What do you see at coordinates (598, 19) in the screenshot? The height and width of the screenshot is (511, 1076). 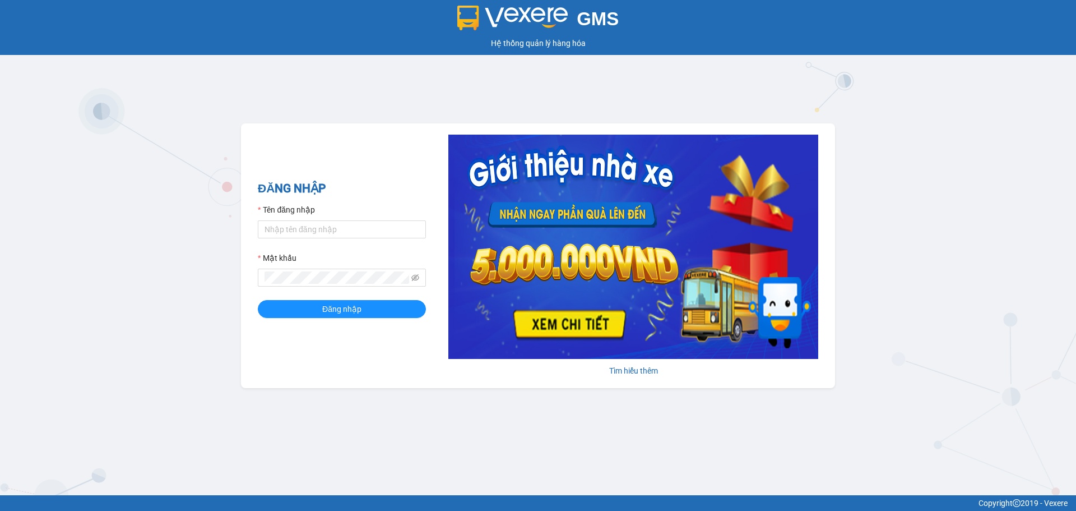 I see `span: GMS` at bounding box center [598, 19].